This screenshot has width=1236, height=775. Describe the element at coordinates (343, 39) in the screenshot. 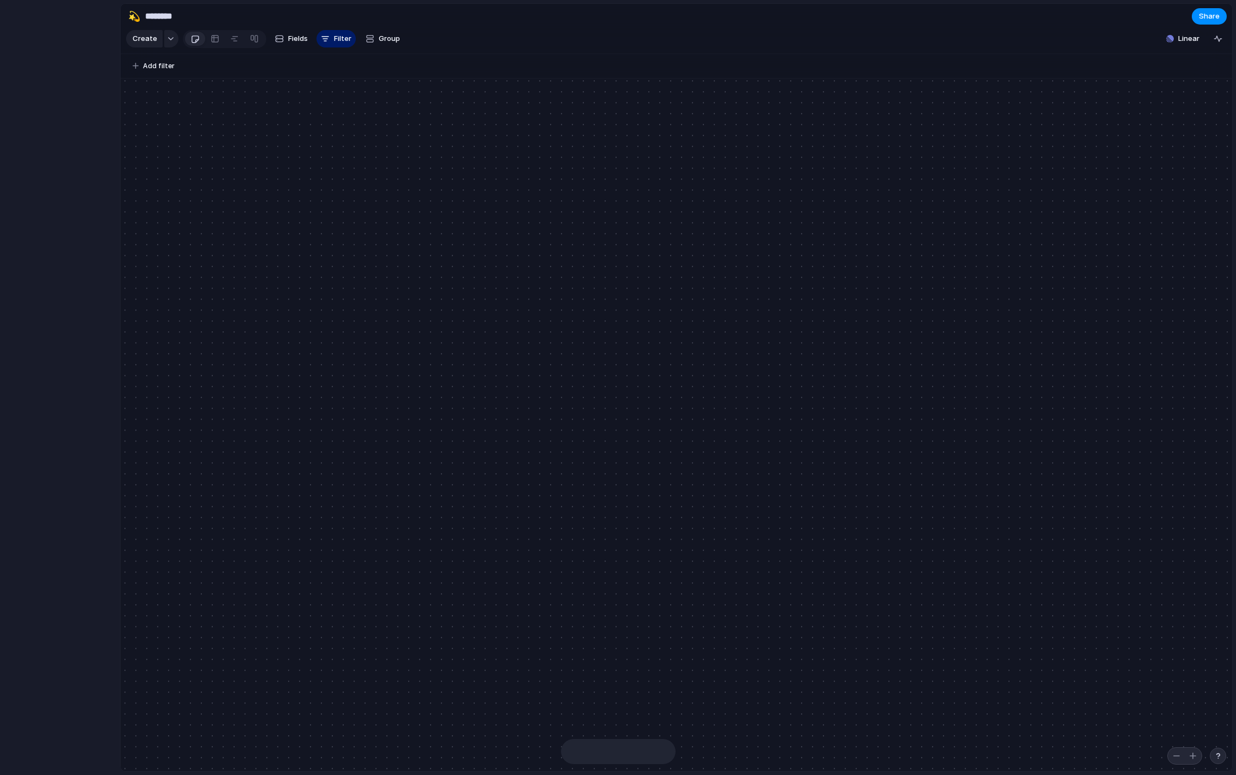

I see `span: Filter` at that location.